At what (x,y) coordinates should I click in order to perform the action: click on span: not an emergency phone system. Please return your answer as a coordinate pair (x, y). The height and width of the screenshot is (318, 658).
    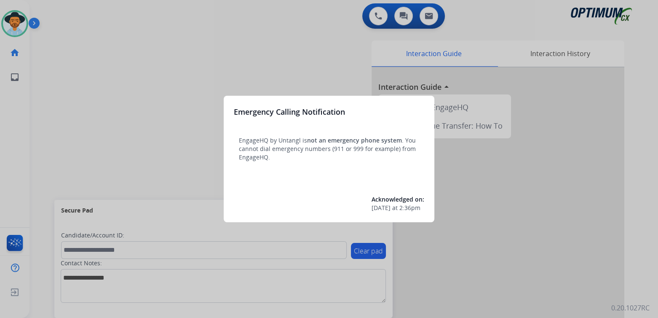
    Looking at the image, I should click on (354, 140).